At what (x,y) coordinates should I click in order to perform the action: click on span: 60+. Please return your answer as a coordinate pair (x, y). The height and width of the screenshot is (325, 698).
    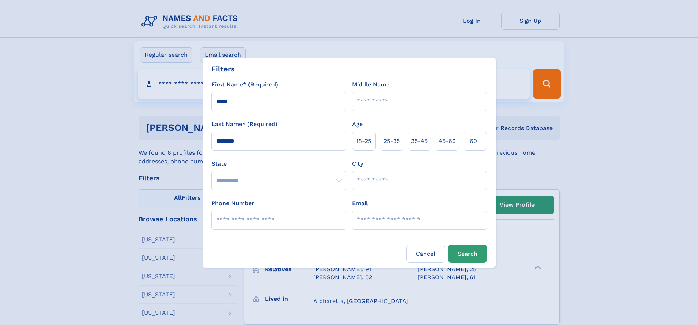
    Looking at the image, I should click on (475, 141).